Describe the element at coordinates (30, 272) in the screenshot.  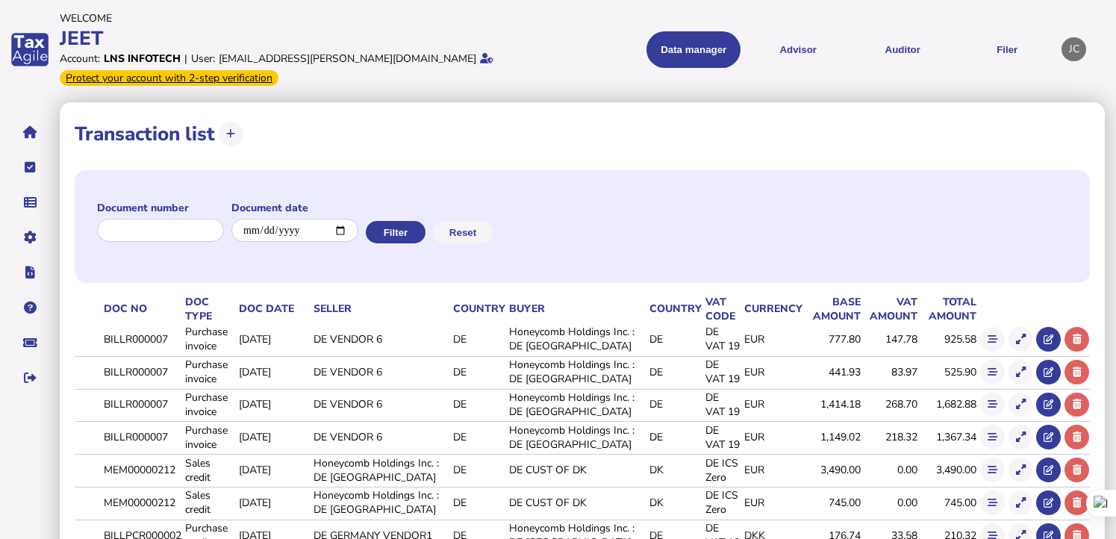
I see `button: Developer hub links` at that location.